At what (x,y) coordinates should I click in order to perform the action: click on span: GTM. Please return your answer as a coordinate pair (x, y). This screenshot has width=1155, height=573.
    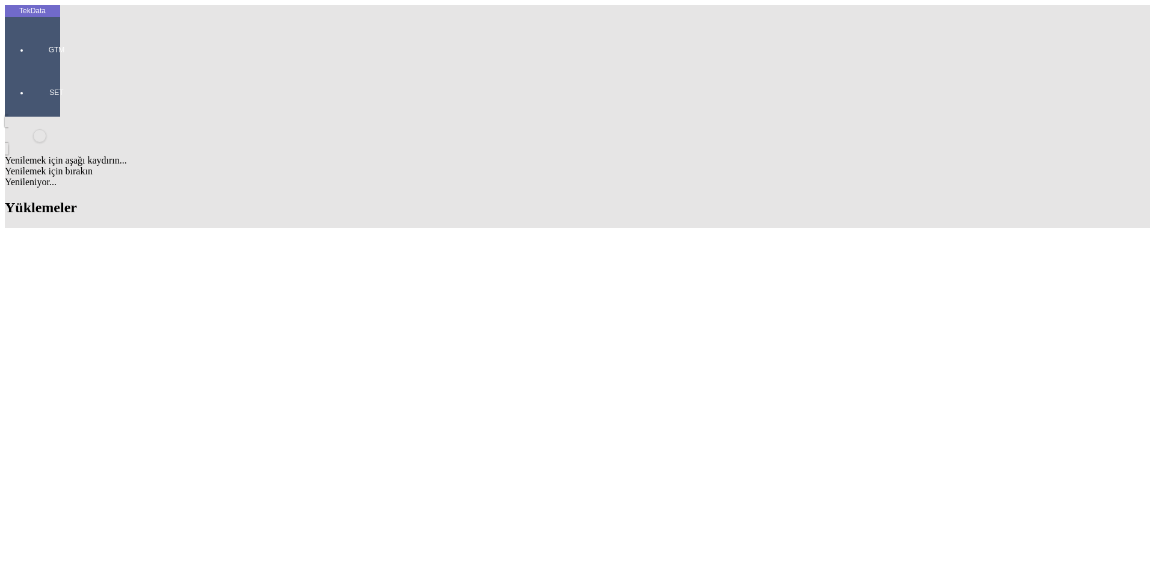
    Looking at the image, I should click on (57, 50).